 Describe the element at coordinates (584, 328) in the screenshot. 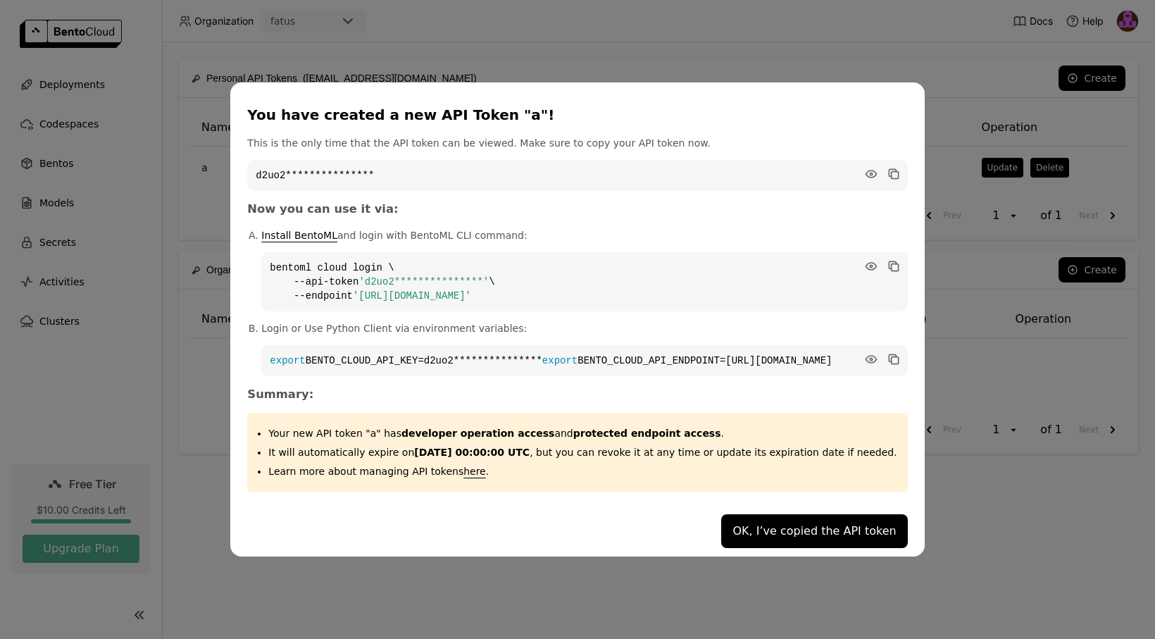

I see `p: Login or Use Python Client via environment variables:` at that location.